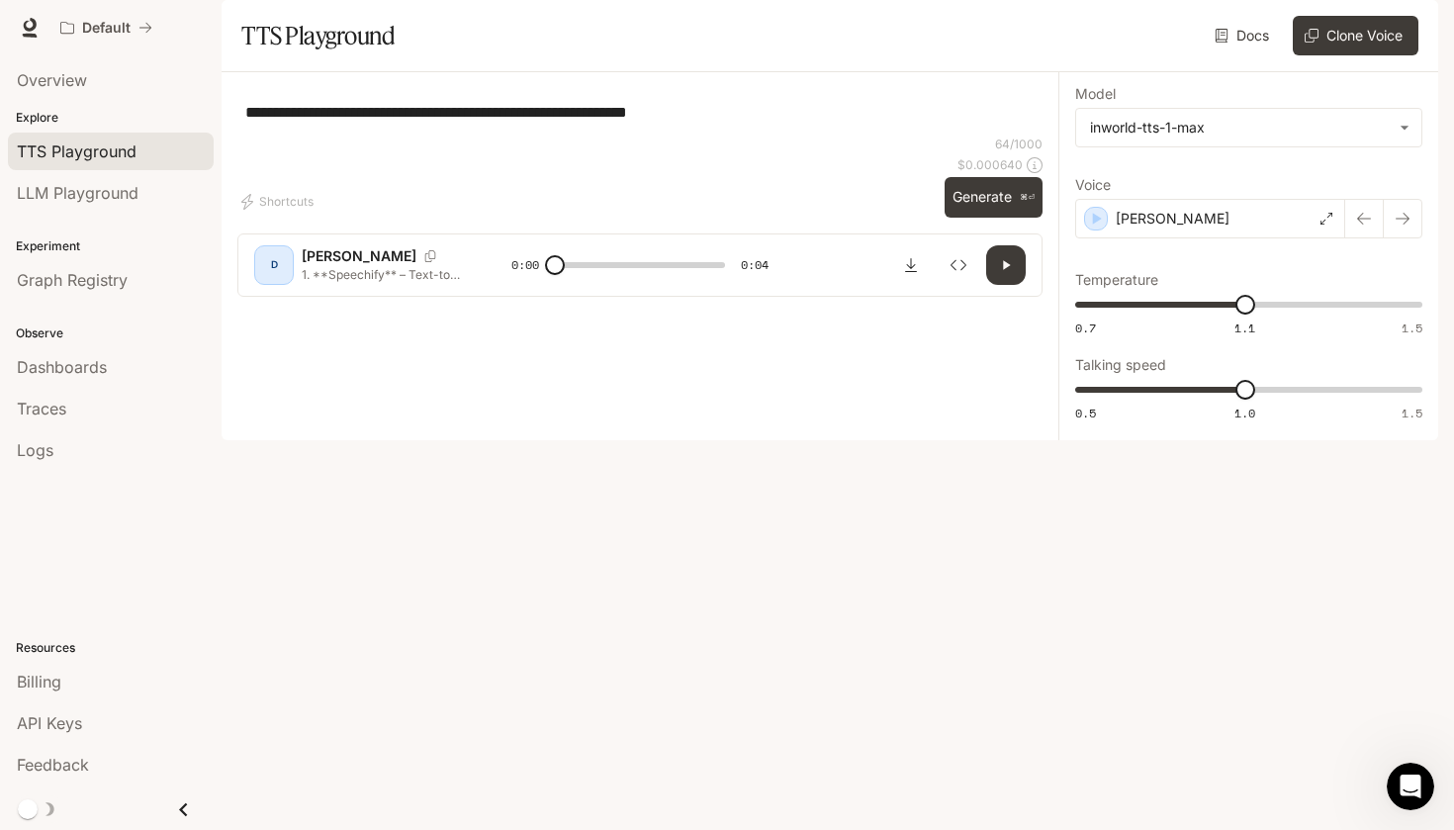  What do you see at coordinates (1085, 412) in the screenshot?
I see `span: 0.5` at bounding box center [1085, 412].